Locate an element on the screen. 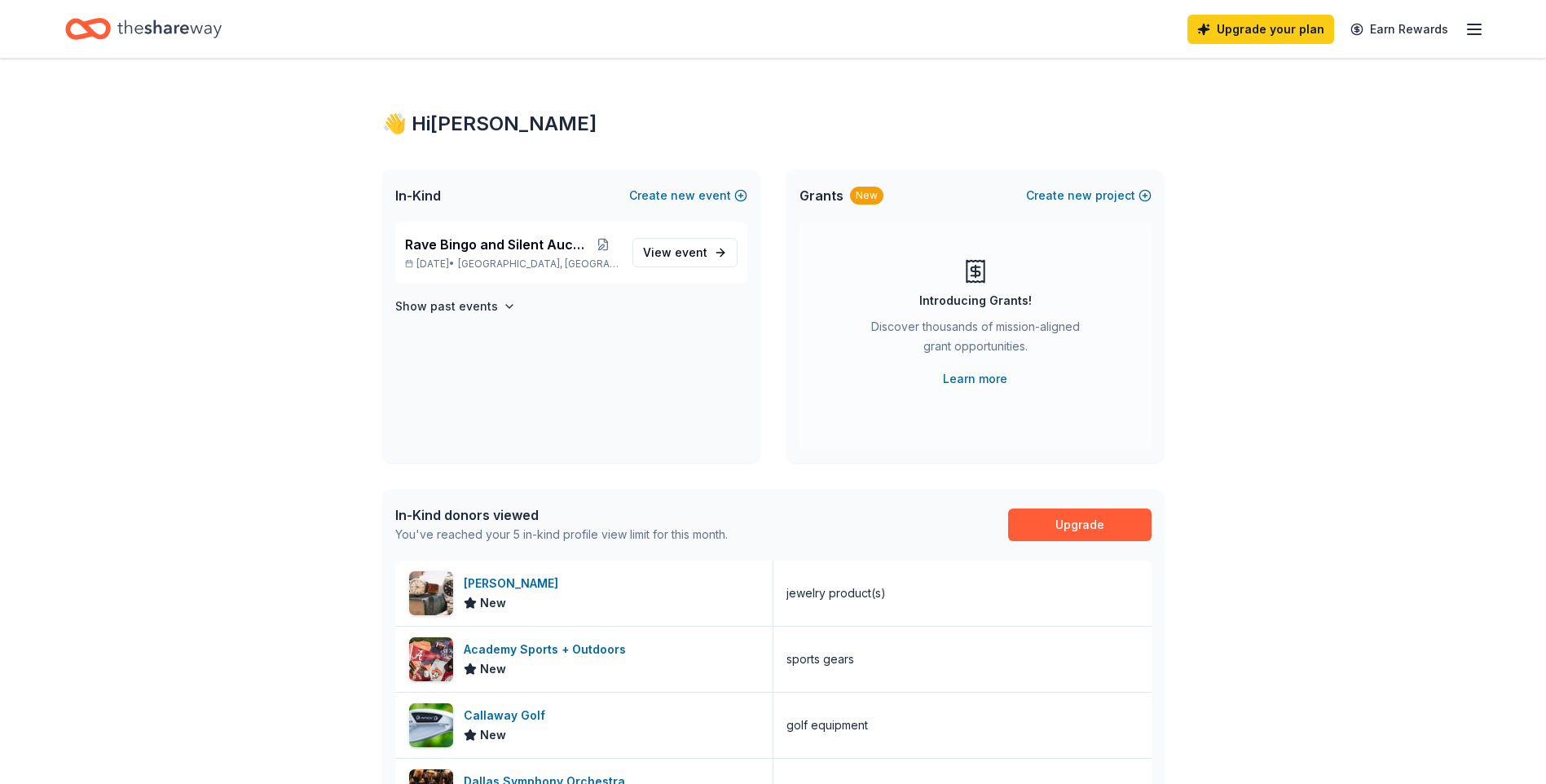 The image size is (1546, 784). a: Learn more is located at coordinates (975, 379).